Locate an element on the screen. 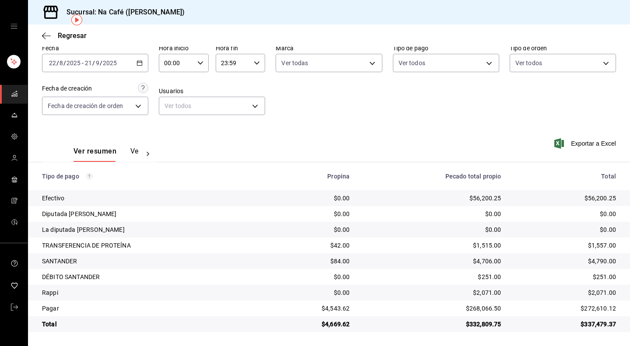 This screenshot has width=630, height=346. font: $332,809.75 is located at coordinates (484, 324).